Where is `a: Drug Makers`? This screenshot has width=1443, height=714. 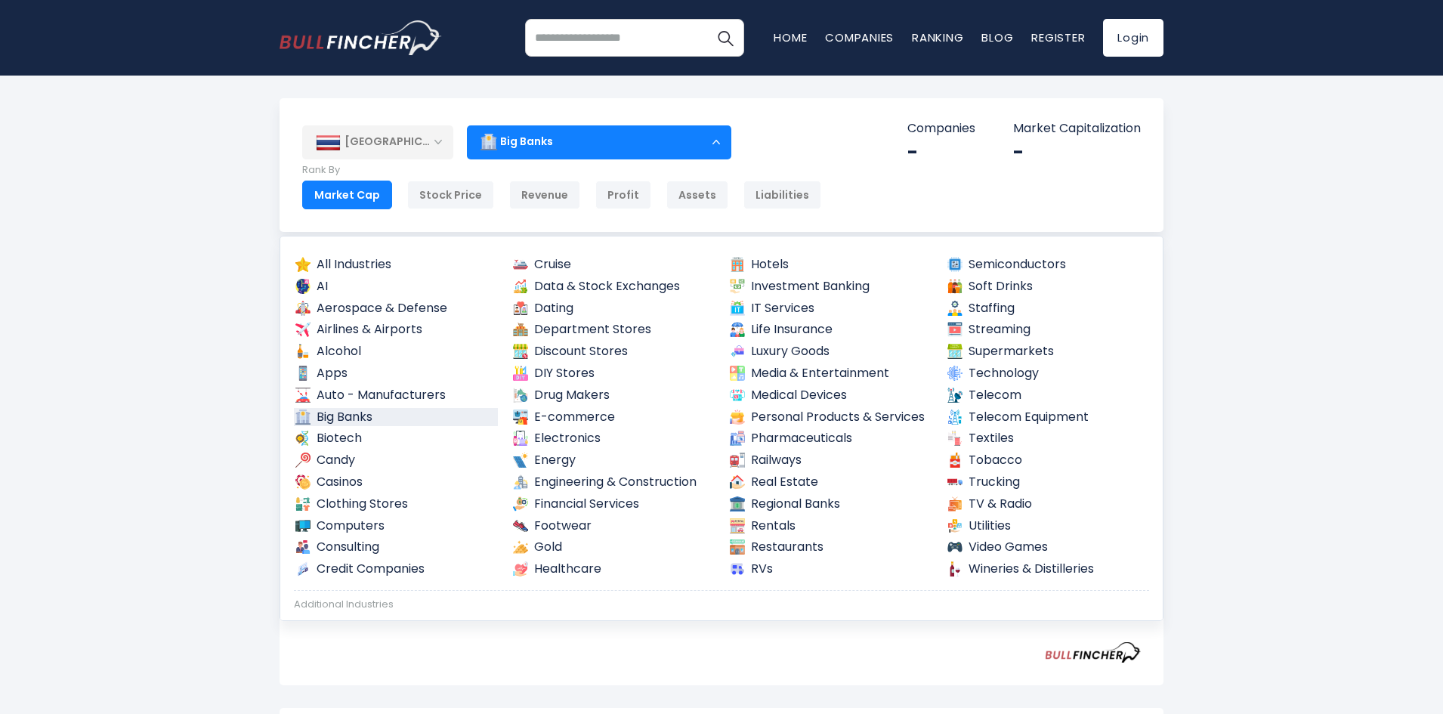
a: Drug Makers is located at coordinates (613, 395).